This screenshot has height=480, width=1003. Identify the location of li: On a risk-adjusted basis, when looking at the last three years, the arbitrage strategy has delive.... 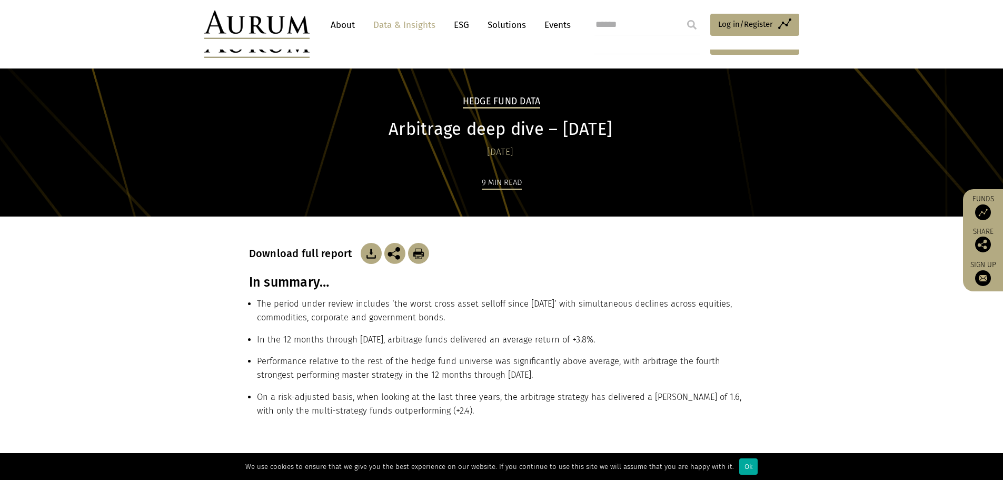
(505, 408).